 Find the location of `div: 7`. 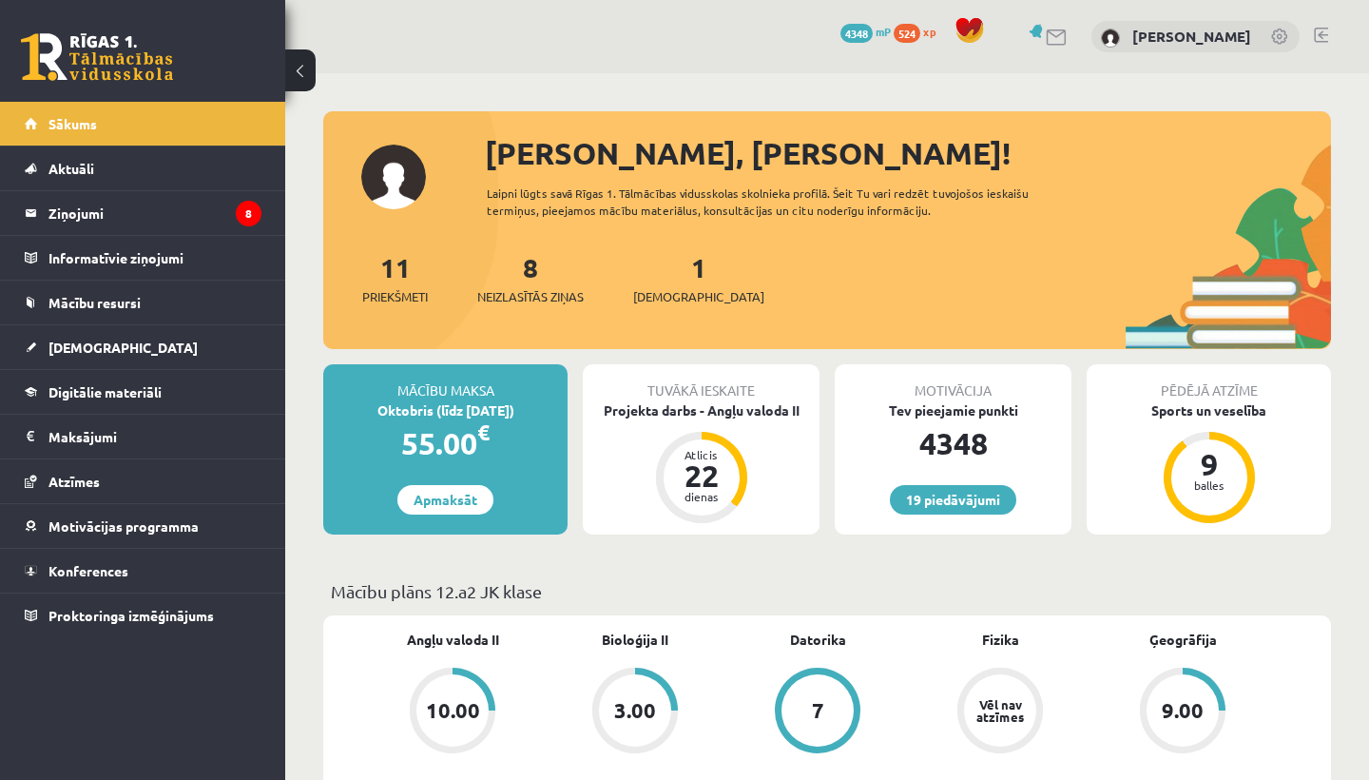

div: 7 is located at coordinates (818, 710).